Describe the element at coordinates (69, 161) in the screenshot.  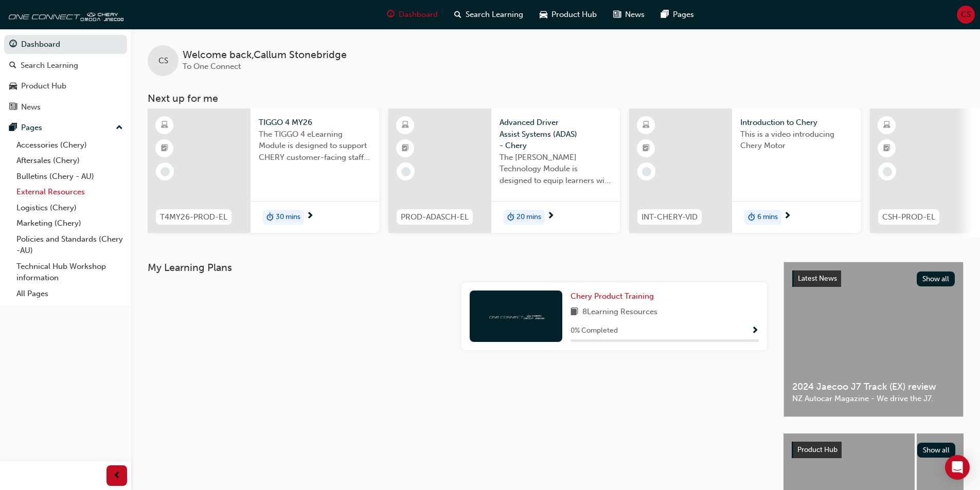
I see `a: Aftersales (Chery)` at that location.